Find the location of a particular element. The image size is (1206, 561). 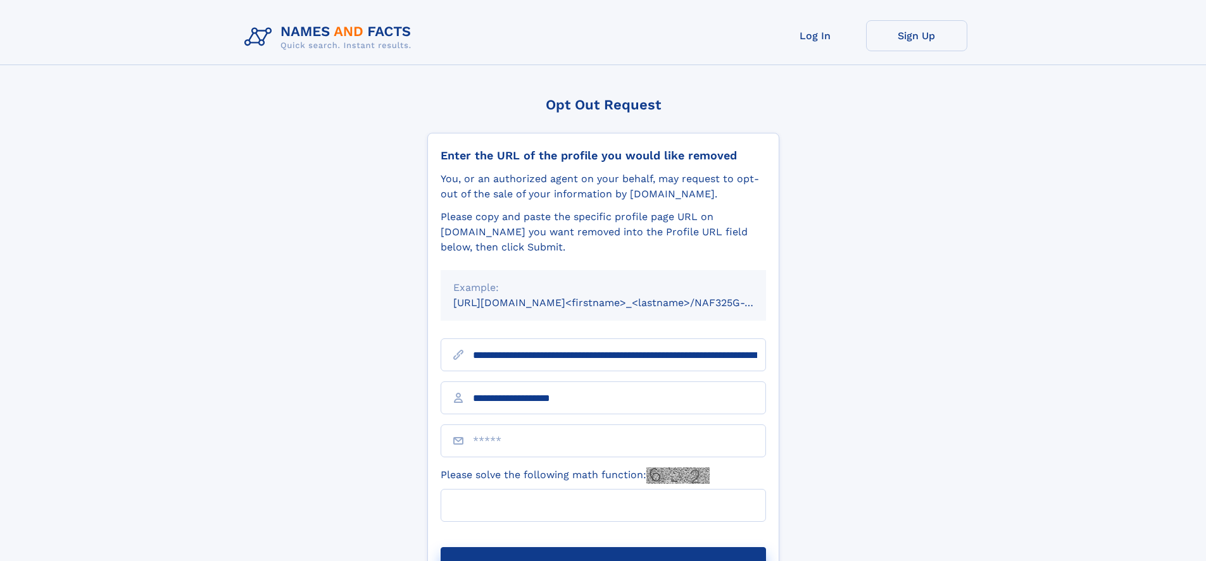

div: Enter the URL of the profile you would like removed is located at coordinates (603, 156).